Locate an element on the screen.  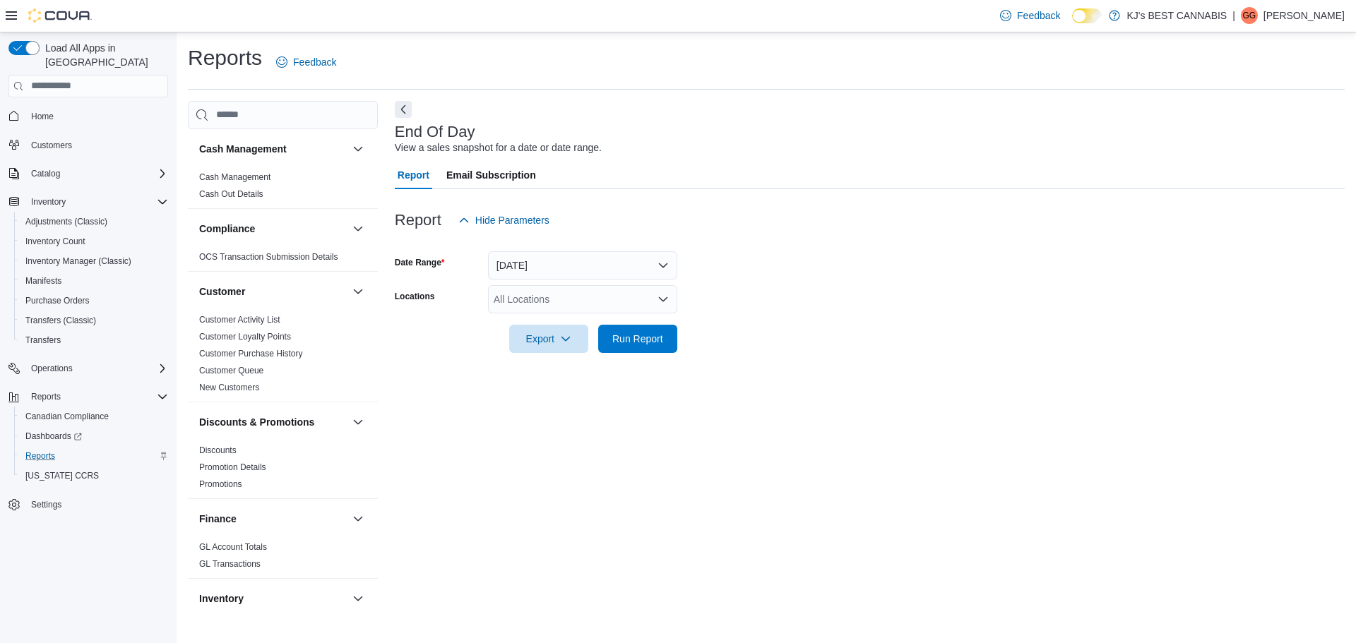
span: Email Subscription is located at coordinates (491, 175).